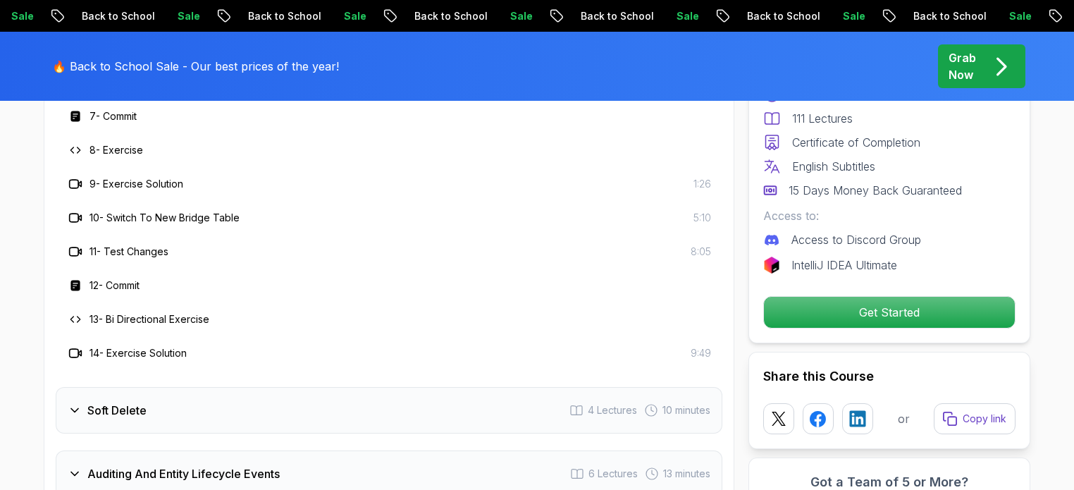 This screenshot has width=1074, height=490. What do you see at coordinates (195, 66) in the screenshot?
I see `p: 🔥 Back to School Sale - Our best prices of the year!` at bounding box center [195, 66].